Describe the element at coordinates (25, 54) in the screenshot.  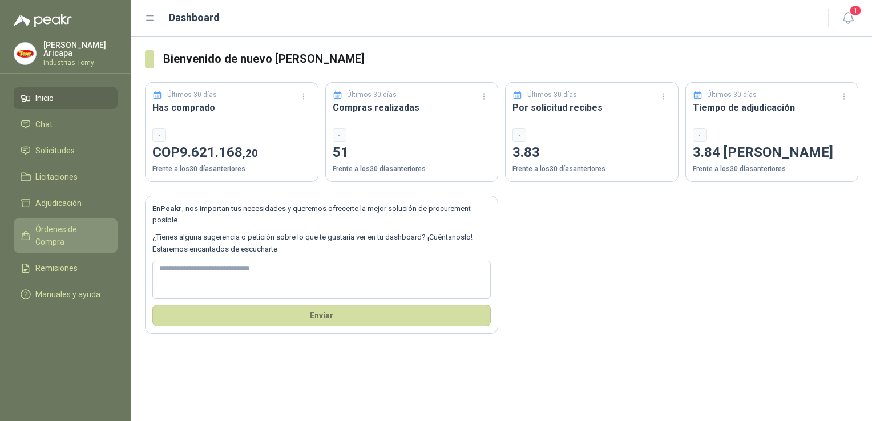
I see `img: Company Logo` at that location.